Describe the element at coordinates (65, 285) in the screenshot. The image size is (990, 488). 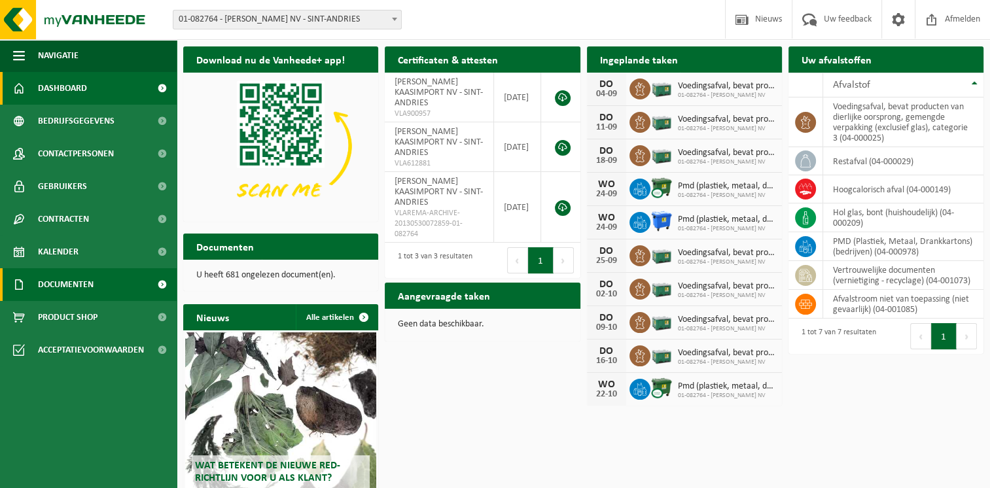
I see `span: Documenten` at that location.